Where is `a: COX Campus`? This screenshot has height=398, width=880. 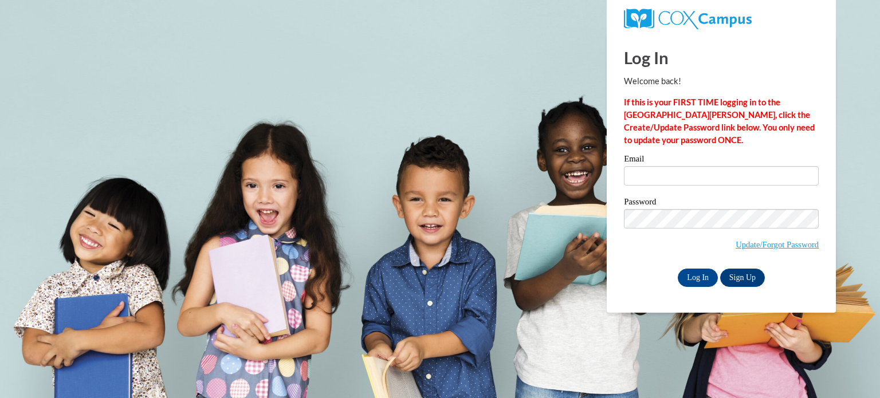 a: COX Campus is located at coordinates (688, 18).